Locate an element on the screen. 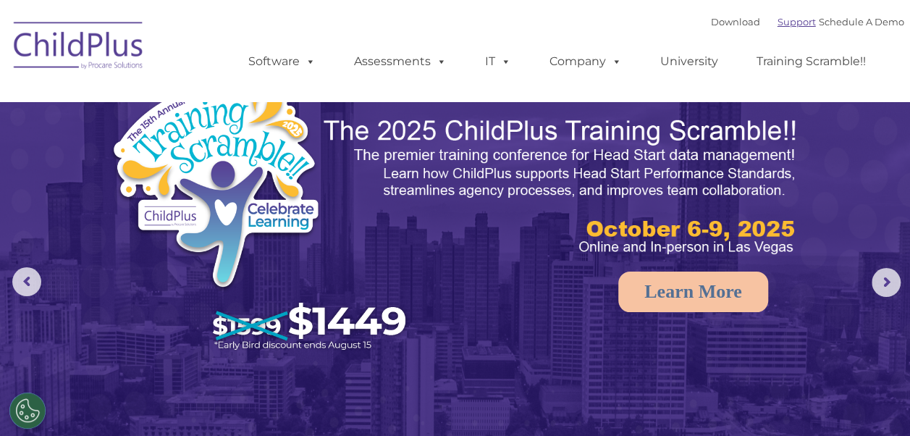 The width and height of the screenshot is (910, 436). a: Learn More is located at coordinates (693, 292).